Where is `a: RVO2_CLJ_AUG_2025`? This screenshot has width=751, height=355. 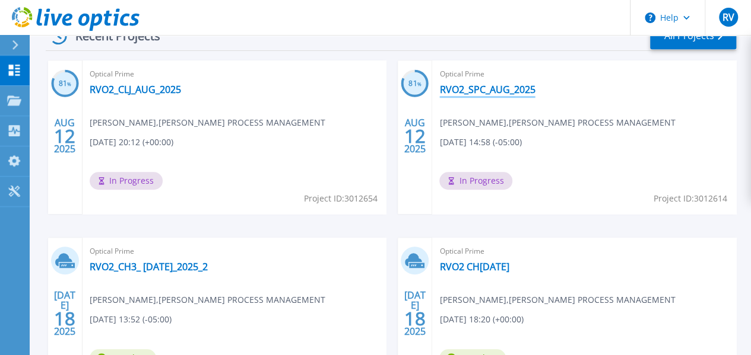
a: RVO2_CLJ_AUG_2025 is located at coordinates (135, 90).